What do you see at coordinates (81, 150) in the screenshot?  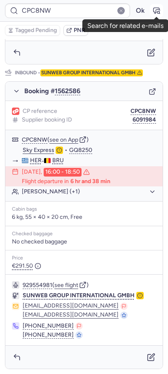 I see `button: GQ8250` at bounding box center [81, 150].